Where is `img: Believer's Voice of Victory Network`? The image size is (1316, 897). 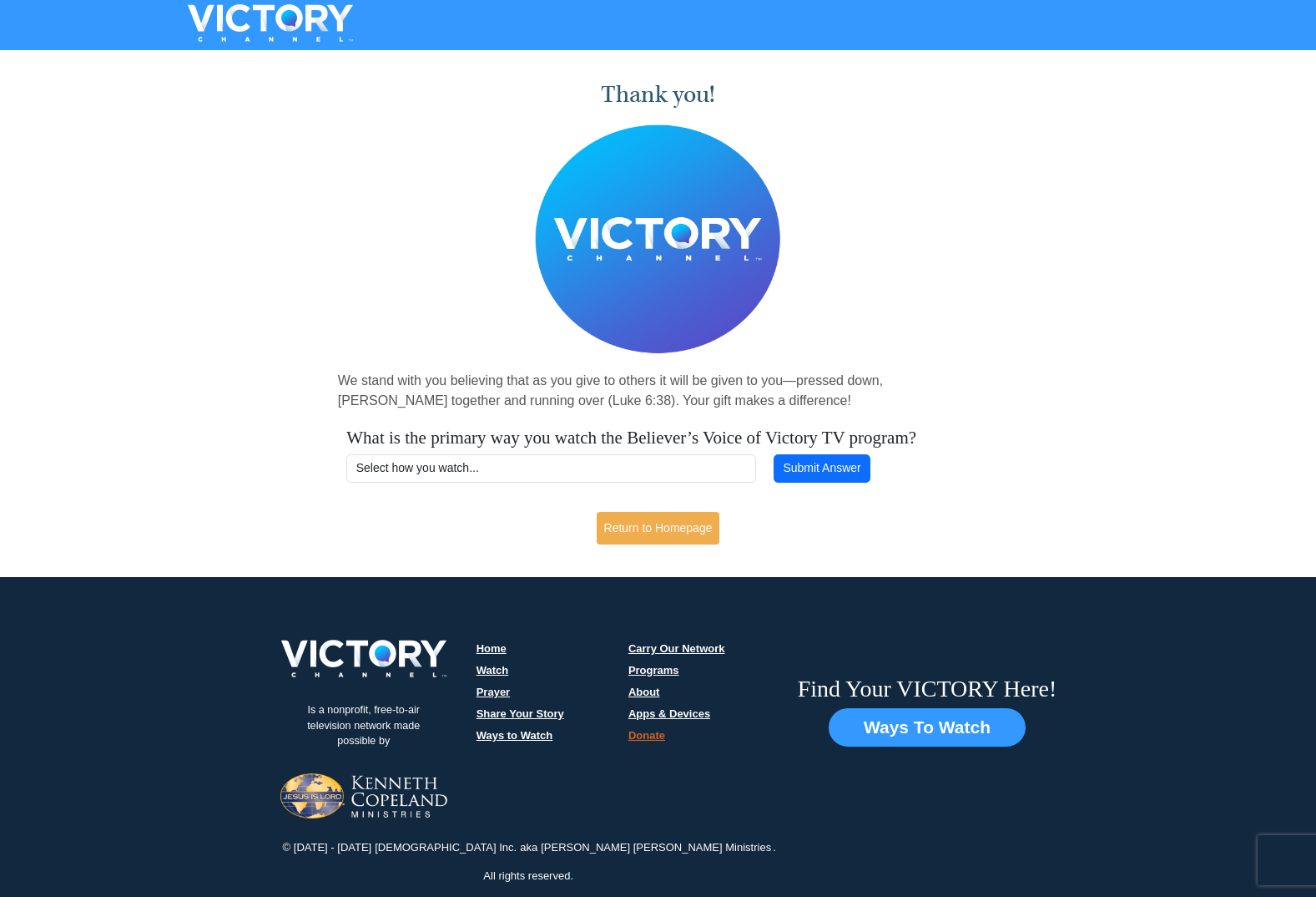
img: Believer's Voice of Victory Network is located at coordinates (658, 239).